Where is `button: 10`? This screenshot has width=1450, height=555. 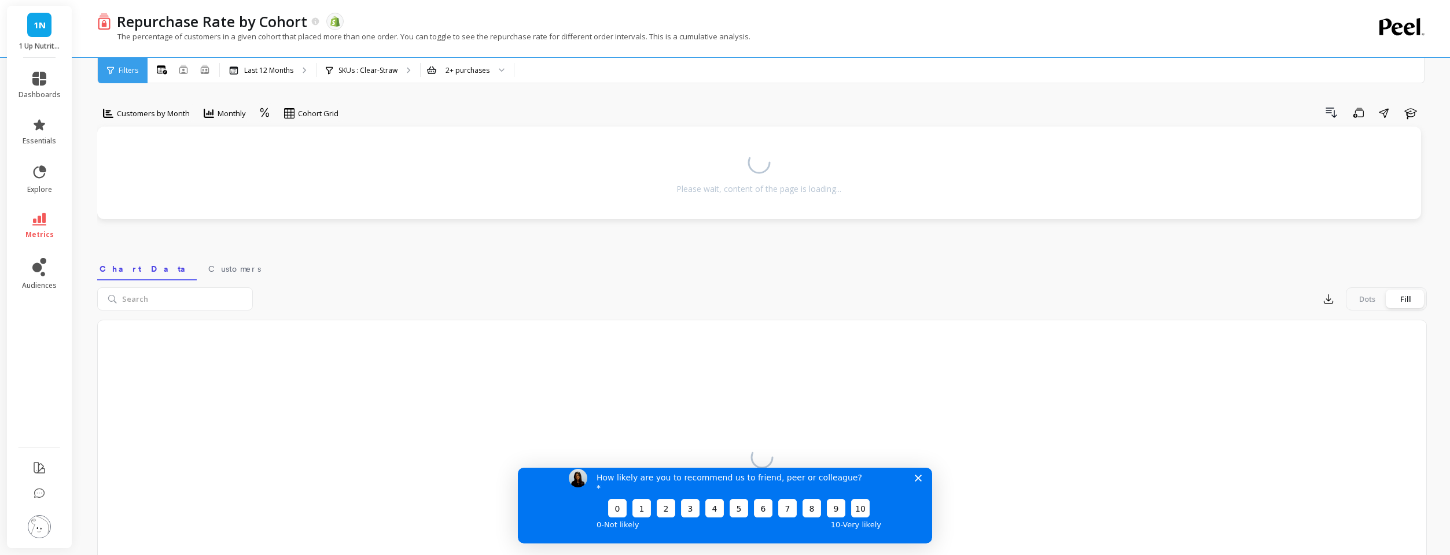 button: 10 is located at coordinates (343, 41).